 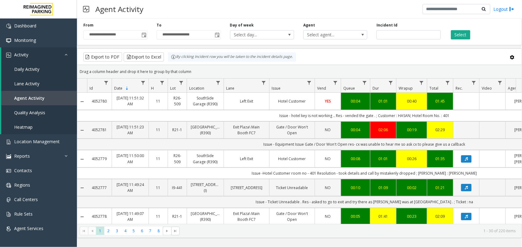 I want to click on span: Page 4, so click(x=125, y=230).